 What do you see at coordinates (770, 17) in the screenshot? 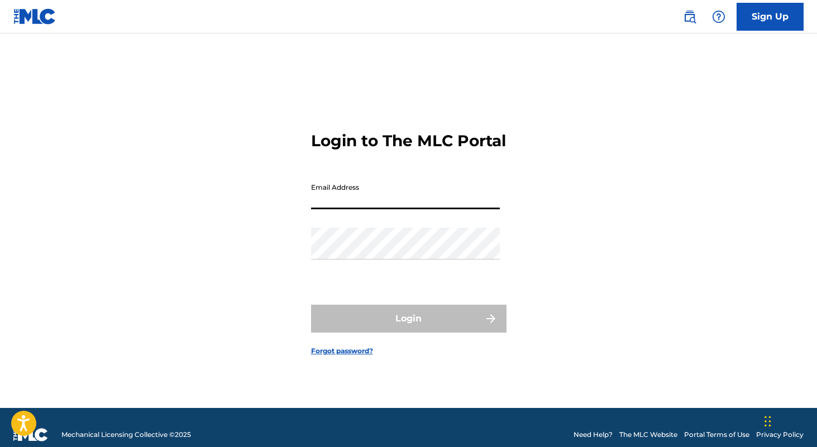
I see `a: Sign Up` at bounding box center [770, 17].